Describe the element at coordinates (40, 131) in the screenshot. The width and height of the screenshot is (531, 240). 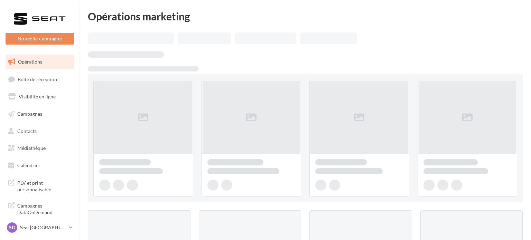
I see `a: Contacts` at that location.